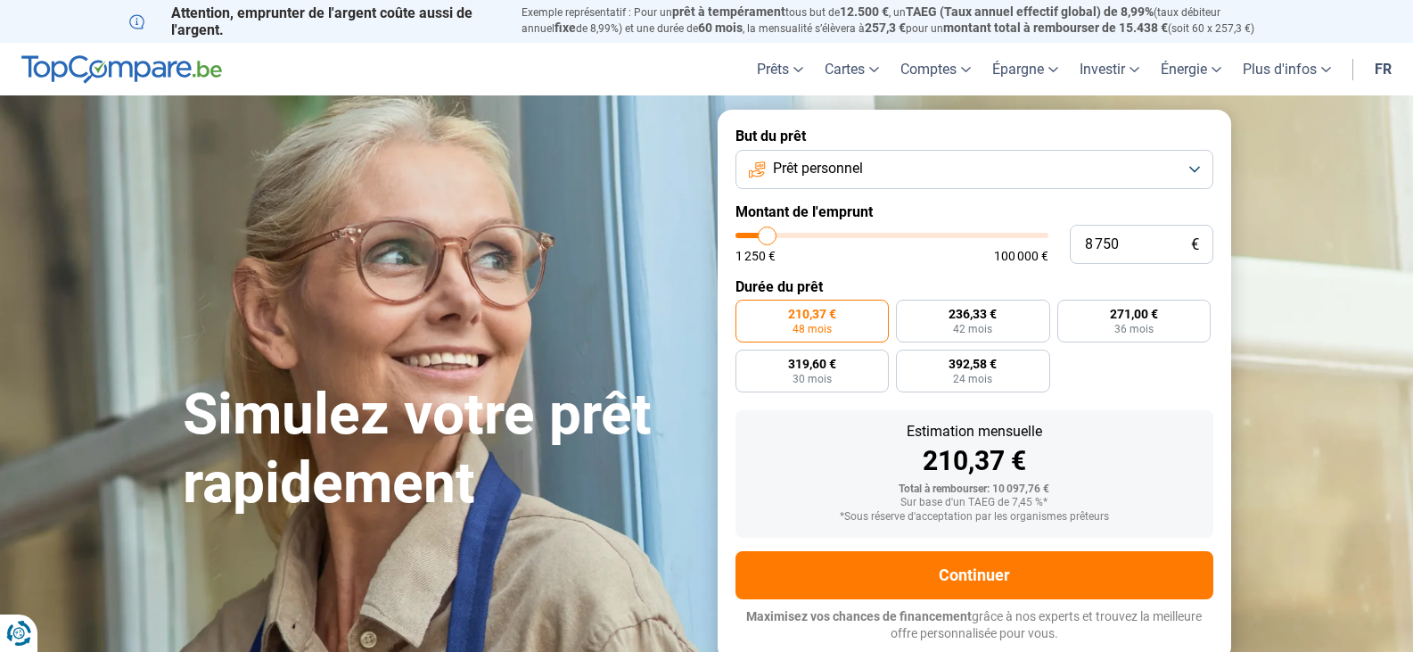  Describe the element at coordinates (974, 461) in the screenshot. I see `div: 210,37 €` at that location.